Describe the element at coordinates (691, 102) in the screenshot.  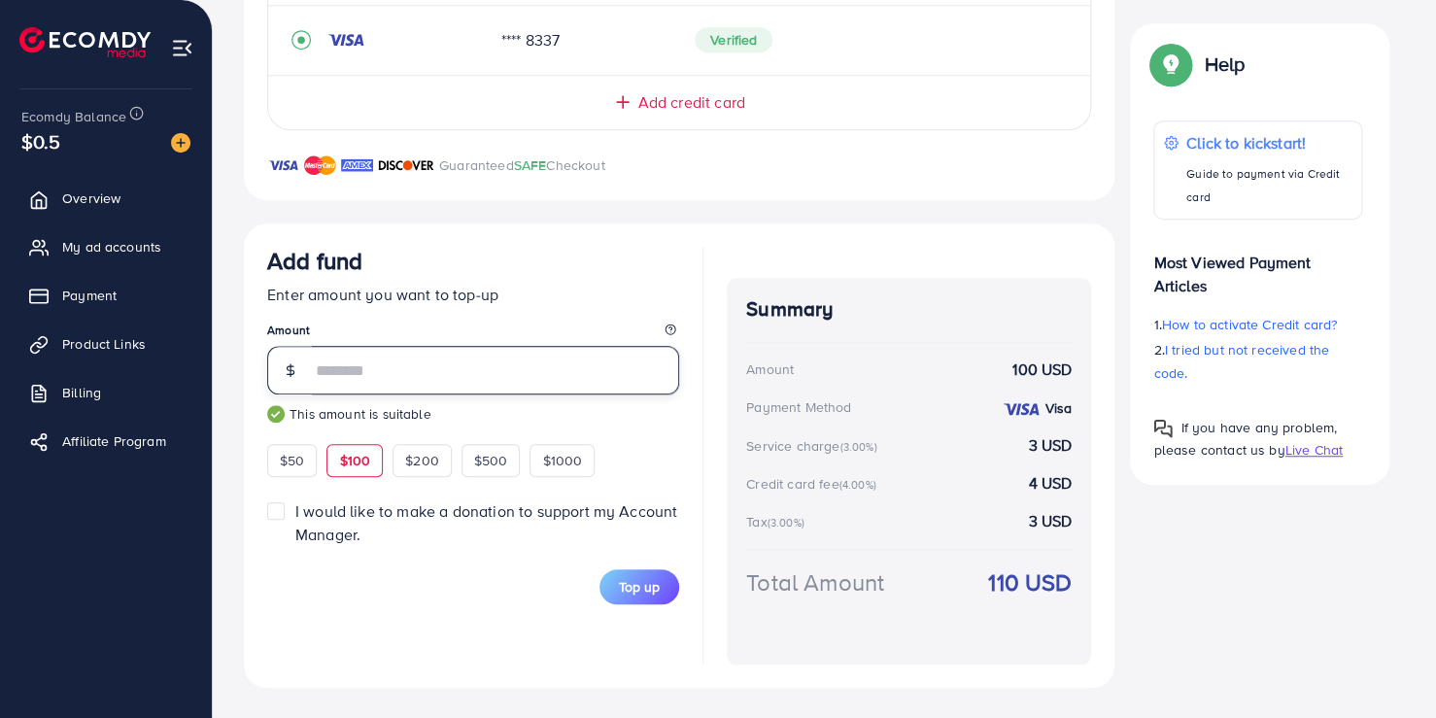
I see `span: Add credit card` at that location.